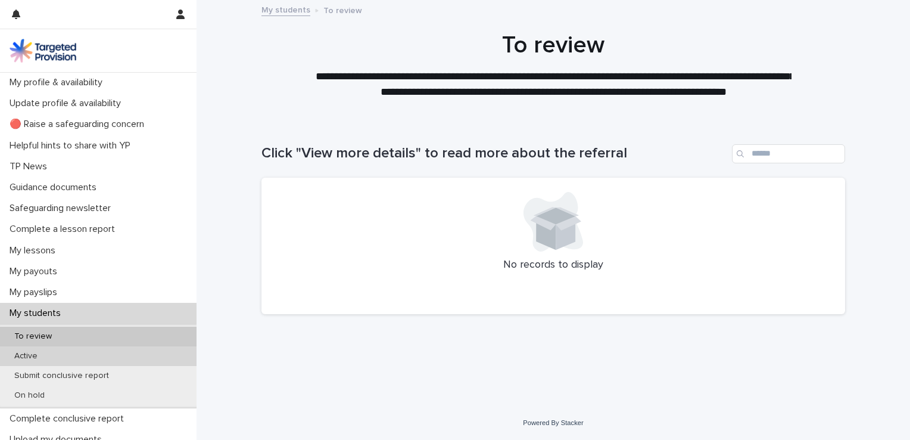  I want to click on img: M5nRWzHhSzIhMunXDL62, so click(43, 51).